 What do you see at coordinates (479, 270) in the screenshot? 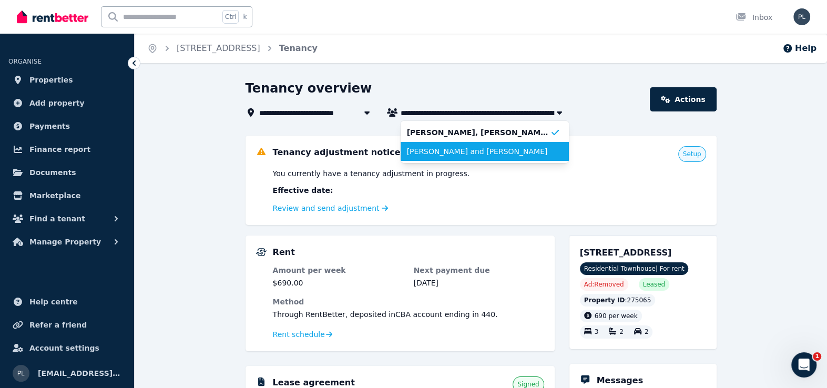
I see `dt: Next payment due` at bounding box center [479, 270].